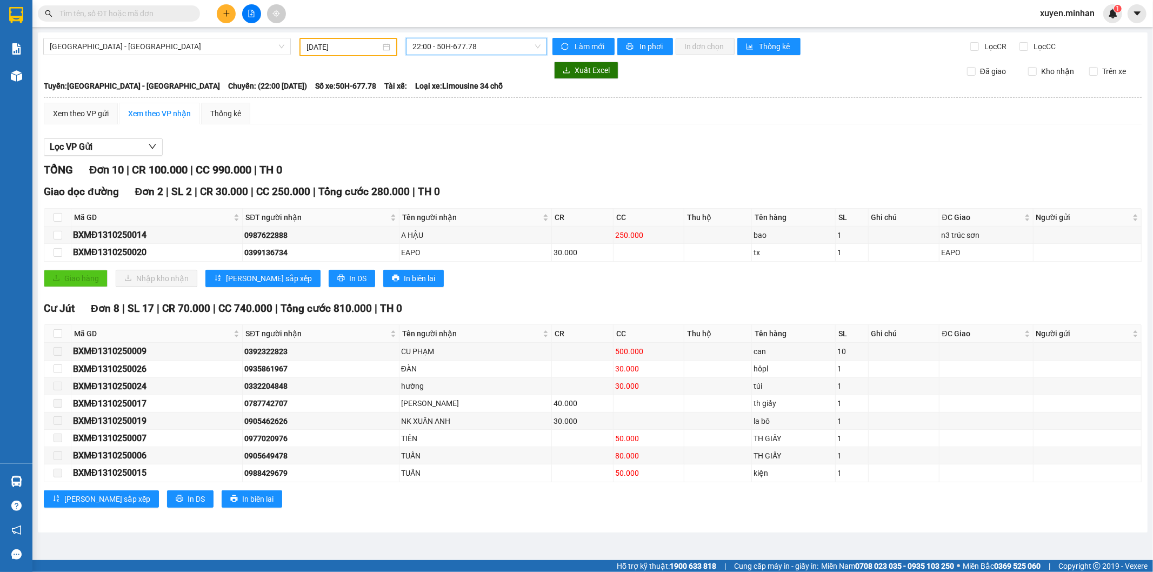 The width and height of the screenshot is (1153, 572). I want to click on div: A HẬU, so click(476, 235).